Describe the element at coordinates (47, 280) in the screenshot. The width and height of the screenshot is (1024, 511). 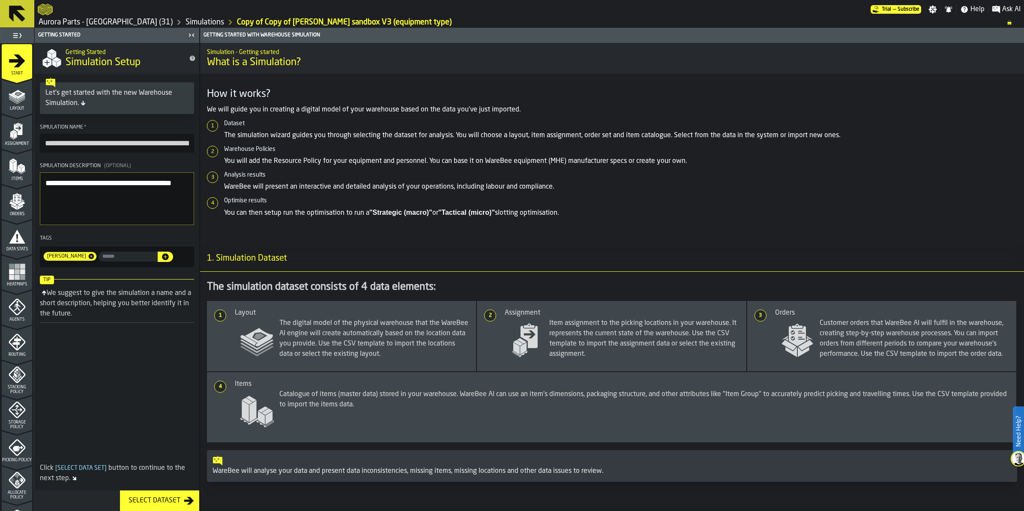
I see `span: Tip` at that location.